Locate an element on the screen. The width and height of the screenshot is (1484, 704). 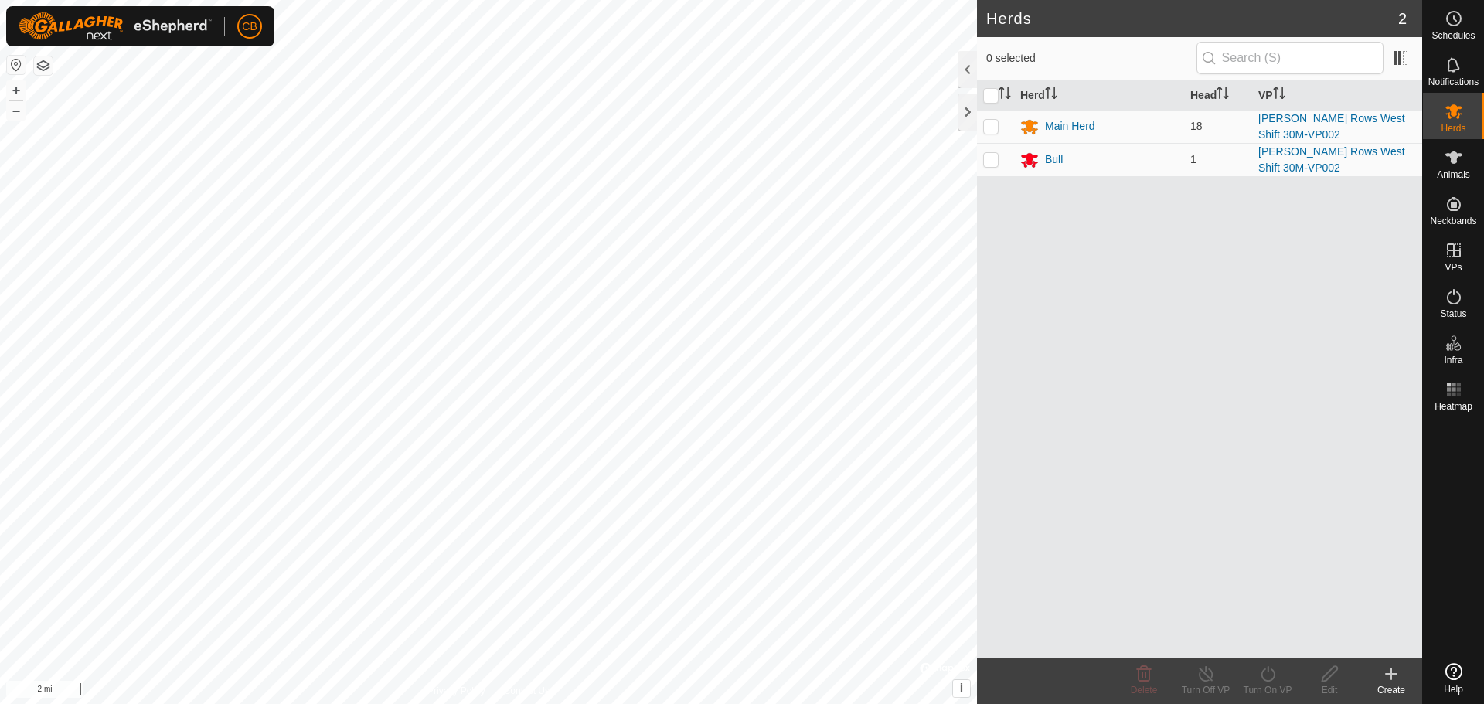
span: Status is located at coordinates (1453, 314).